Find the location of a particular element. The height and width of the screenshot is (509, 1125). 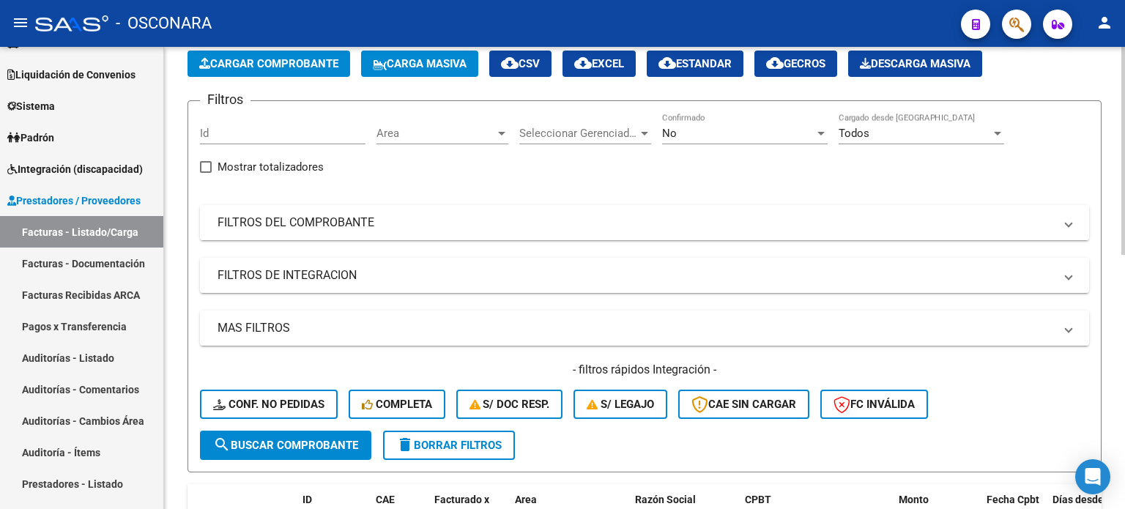

span: Liquidación de Convenios is located at coordinates (71, 75).